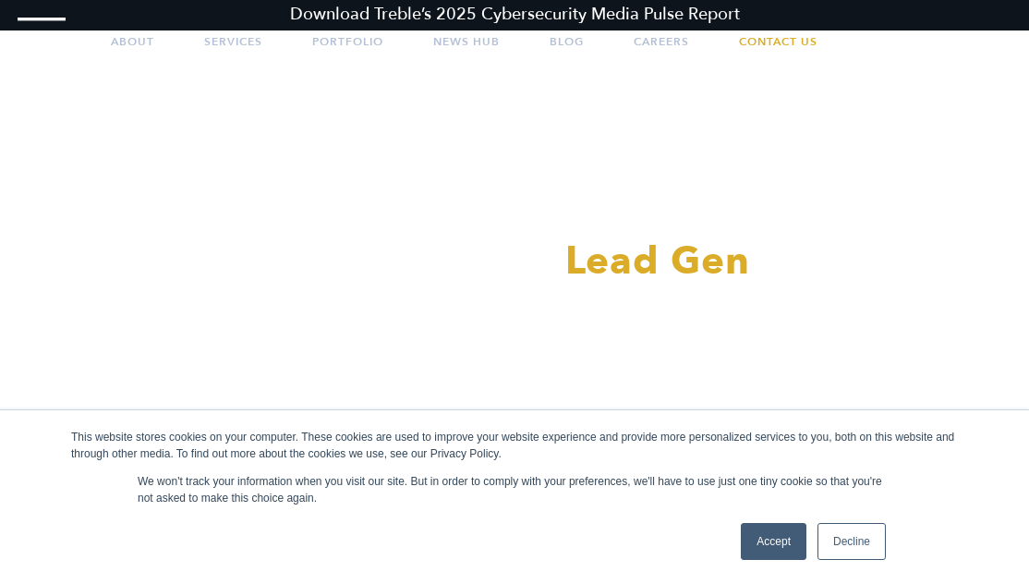 This screenshot has width=1029, height=584. What do you see at coordinates (233, 42) in the screenshot?
I see `a: Services` at bounding box center [233, 42].